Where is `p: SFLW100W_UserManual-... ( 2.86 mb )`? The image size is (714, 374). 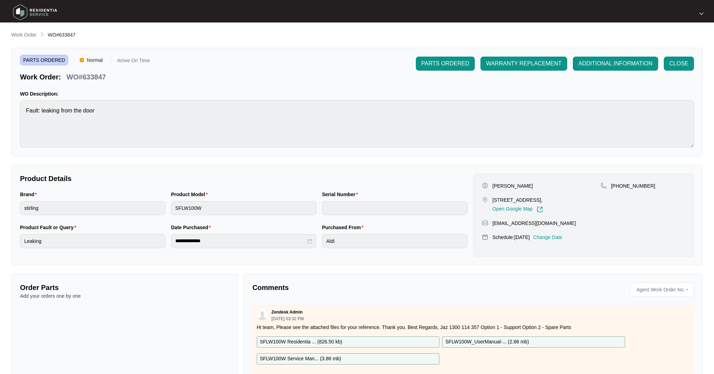 p: SFLW100W_UserManual-... ( 2.86 mb ) is located at coordinates (487, 342).